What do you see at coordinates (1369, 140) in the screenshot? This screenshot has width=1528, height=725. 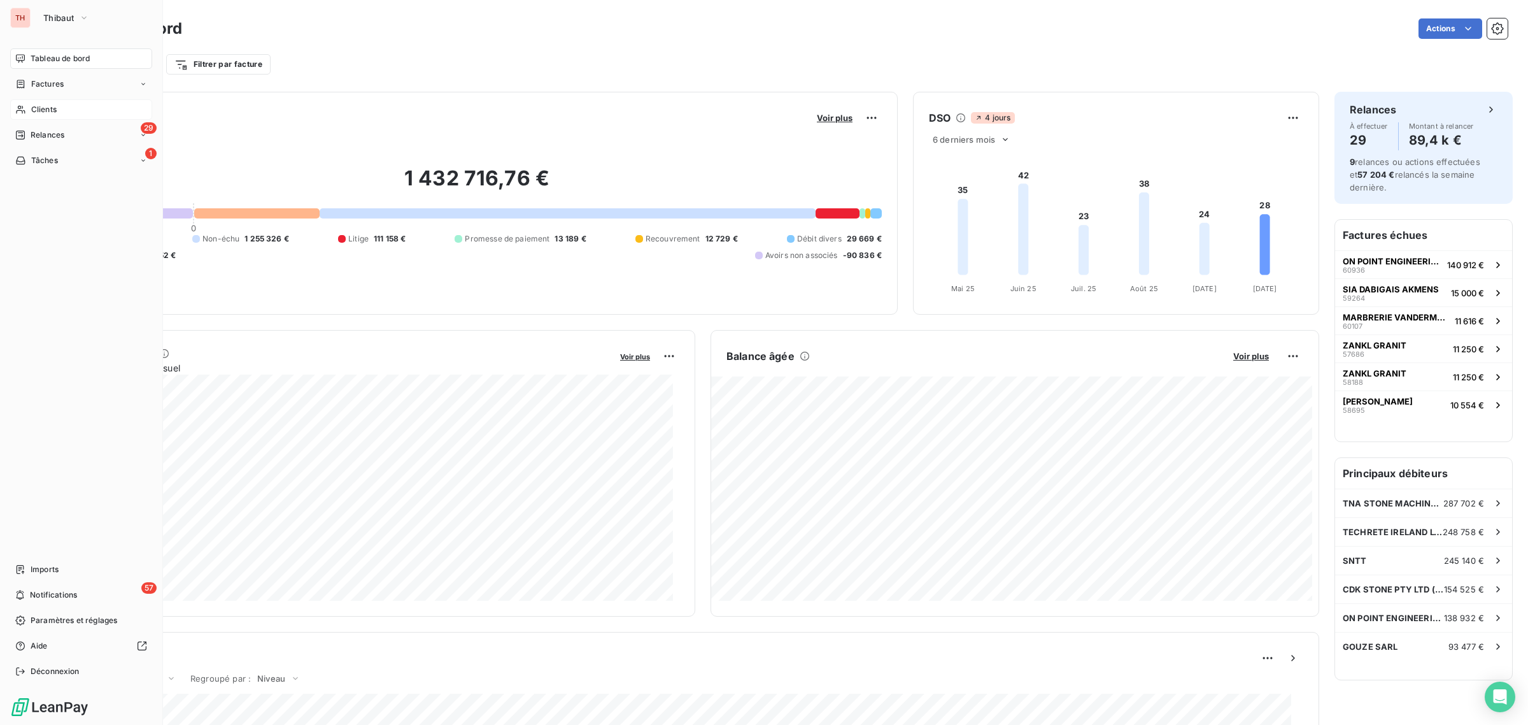 I see `h4: 29` at bounding box center [1369, 140].